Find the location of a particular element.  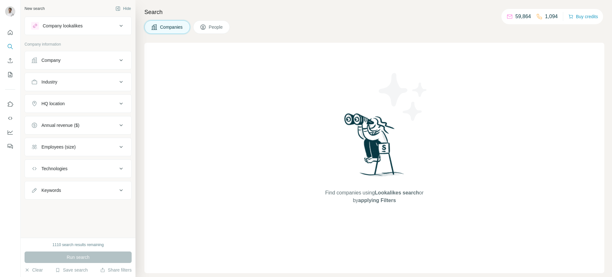

button: My lists is located at coordinates (10, 75).